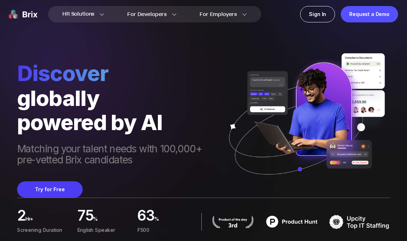 The width and height of the screenshot is (407, 241). What do you see at coordinates (317, 14) in the screenshot?
I see `a: Sign In` at bounding box center [317, 14].